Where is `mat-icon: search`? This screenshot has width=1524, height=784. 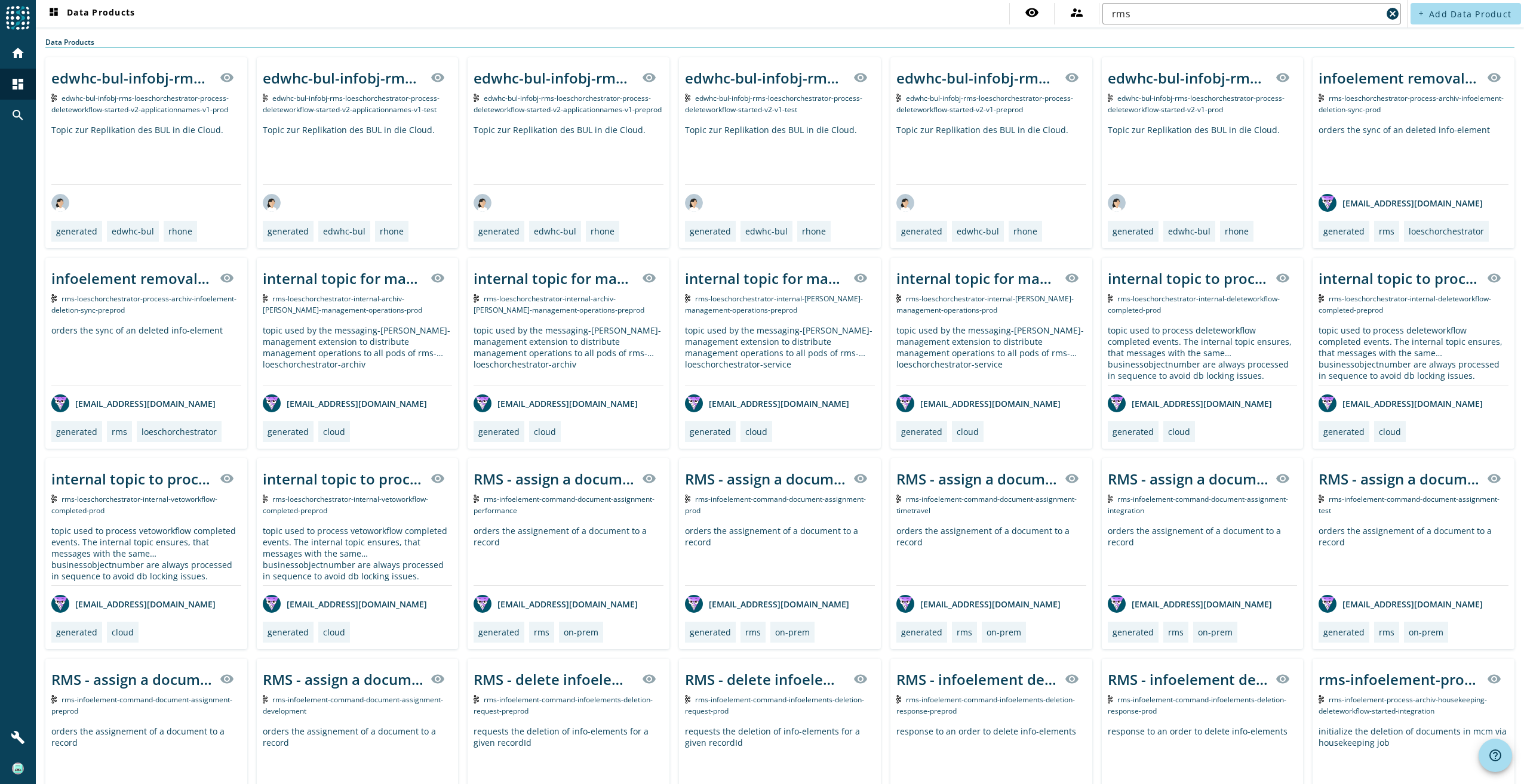 mat-icon: search is located at coordinates (18, 116).